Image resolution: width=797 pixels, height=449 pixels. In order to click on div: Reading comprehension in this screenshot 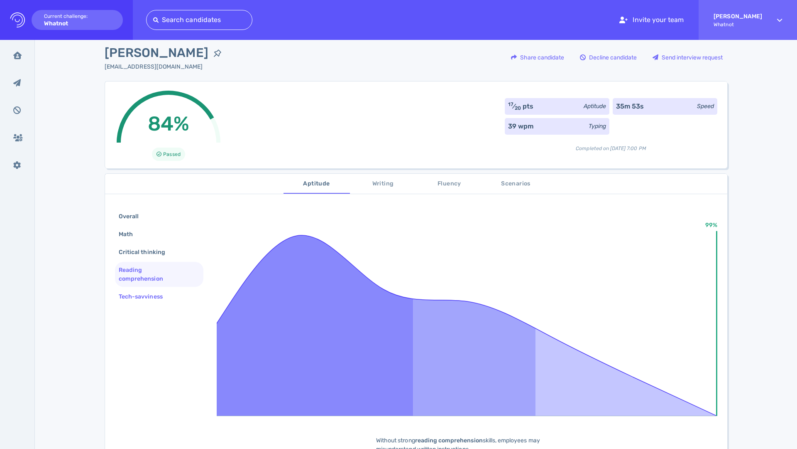, I will do `click(156, 274)`.